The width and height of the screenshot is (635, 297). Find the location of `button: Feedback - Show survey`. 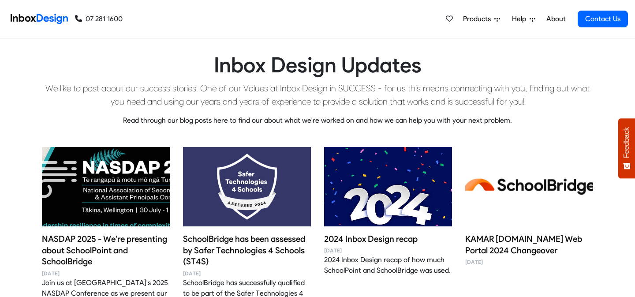

button: Feedback - Show survey is located at coordinates (626, 148).